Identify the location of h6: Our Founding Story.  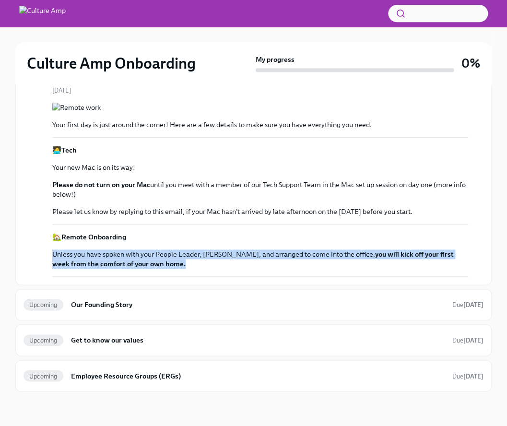
(258, 305).